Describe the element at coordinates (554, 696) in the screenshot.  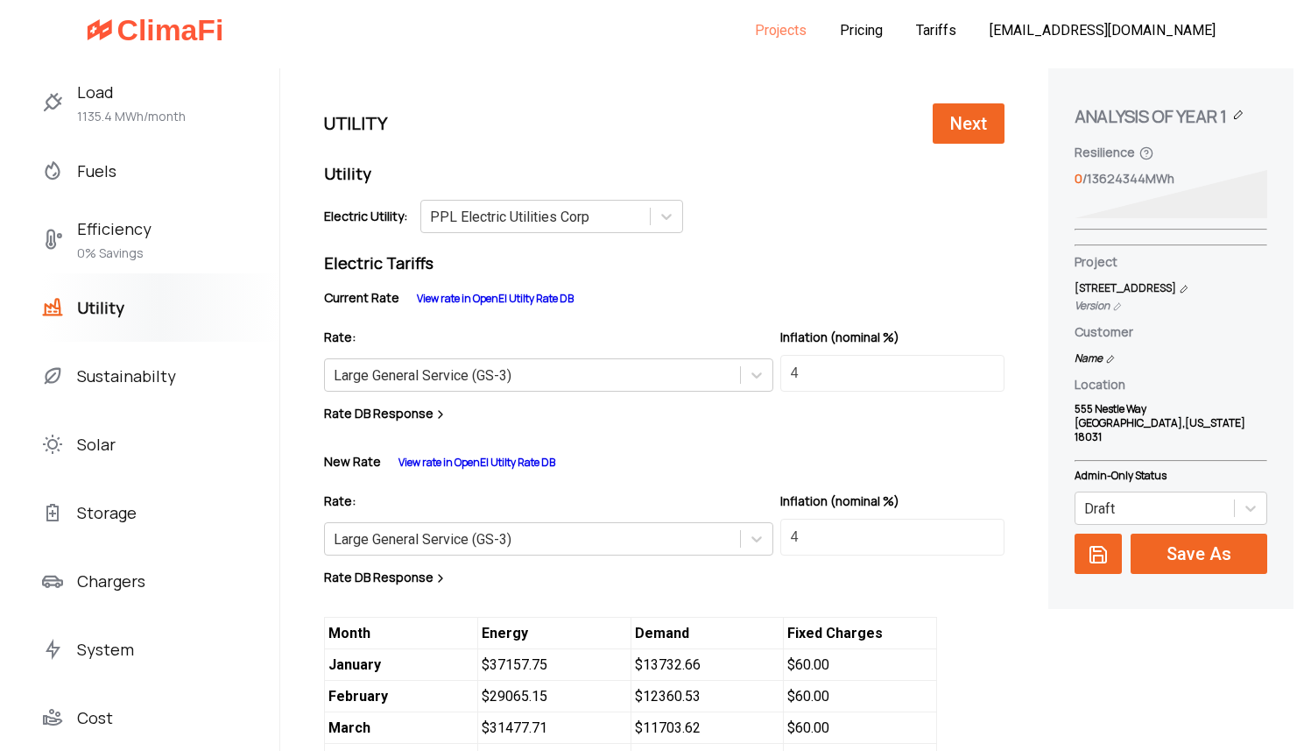
I see `span: $ 29065.15` at that location.